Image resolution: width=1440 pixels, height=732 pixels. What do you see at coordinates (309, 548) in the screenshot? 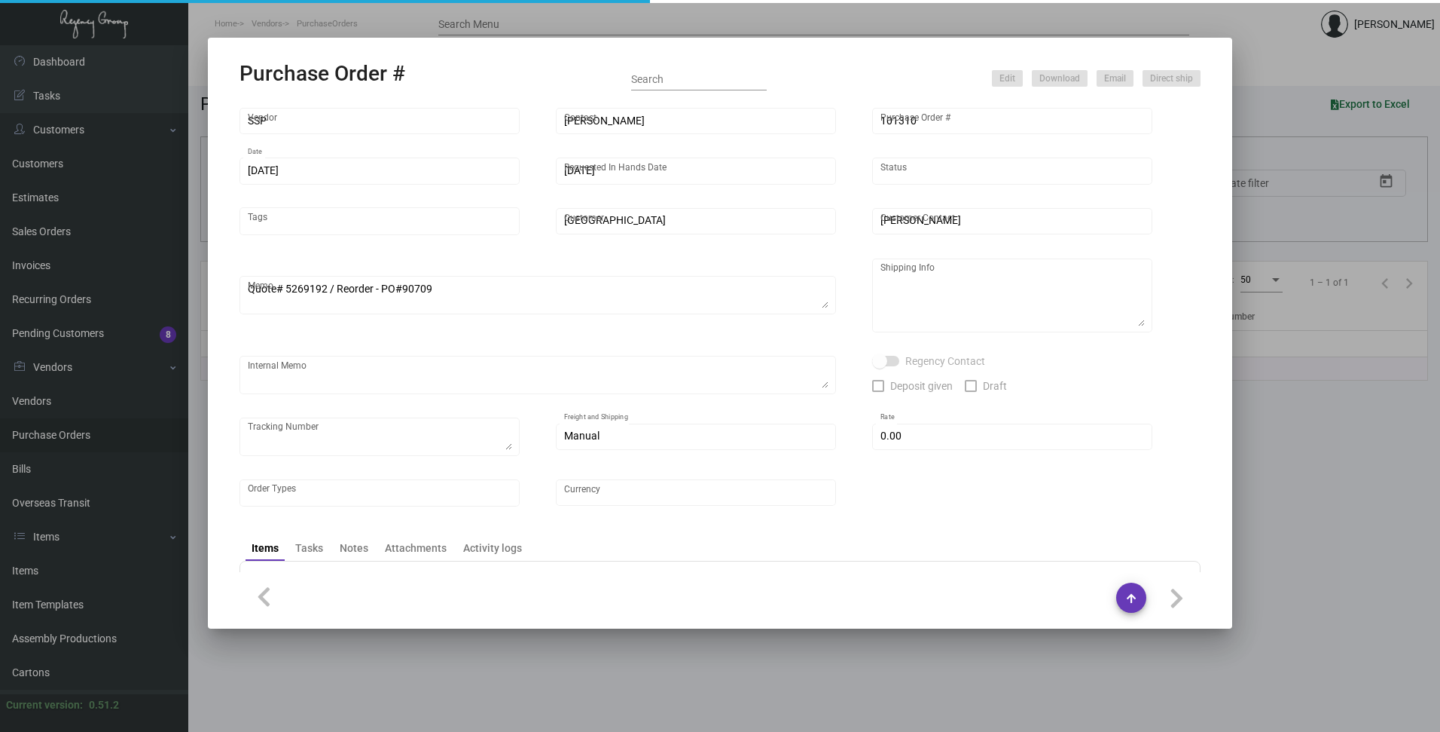
I see `div: Tasks` at bounding box center [309, 548].